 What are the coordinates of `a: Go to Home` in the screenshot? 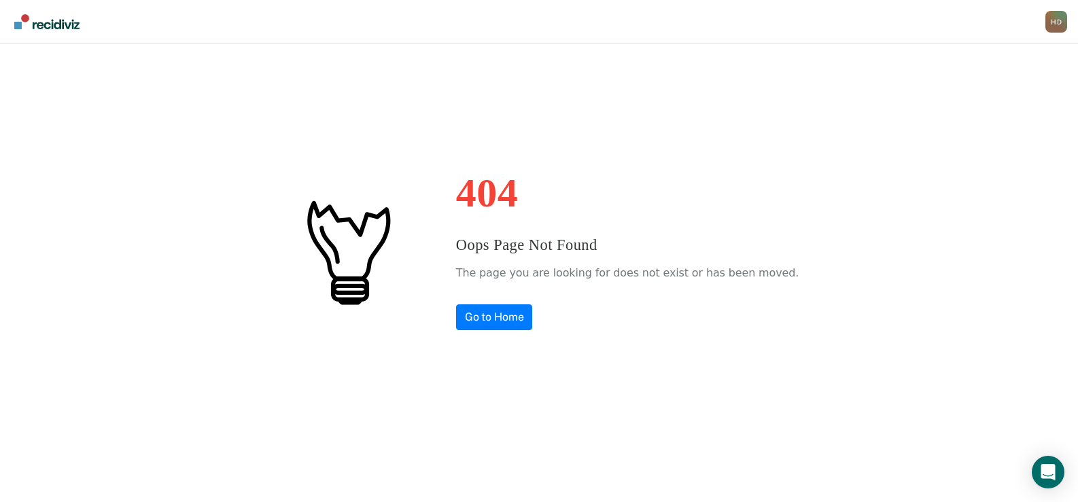 It's located at (494, 317).